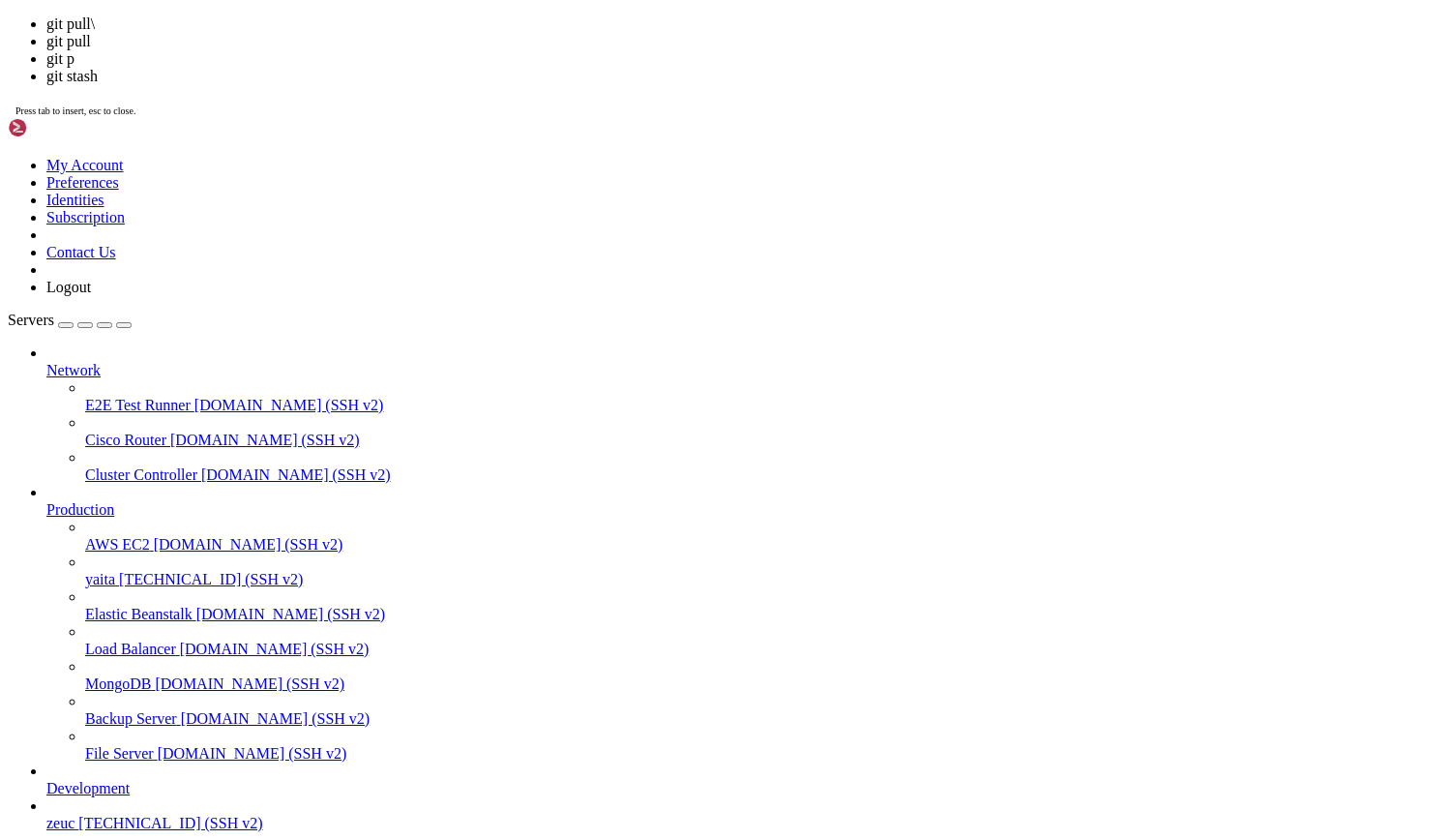 This screenshot has height=840, width=1455. I want to click on span: ~/yaita-core-backend, so click(264, 509).